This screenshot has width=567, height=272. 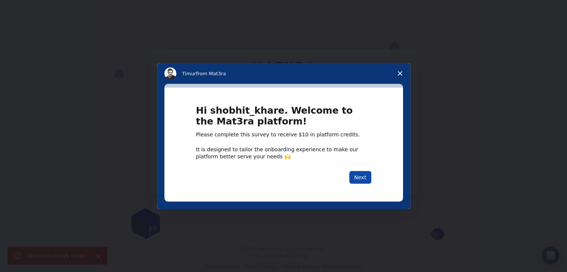 What do you see at coordinates (360, 178) in the screenshot?
I see `button: Next` at bounding box center [360, 178].